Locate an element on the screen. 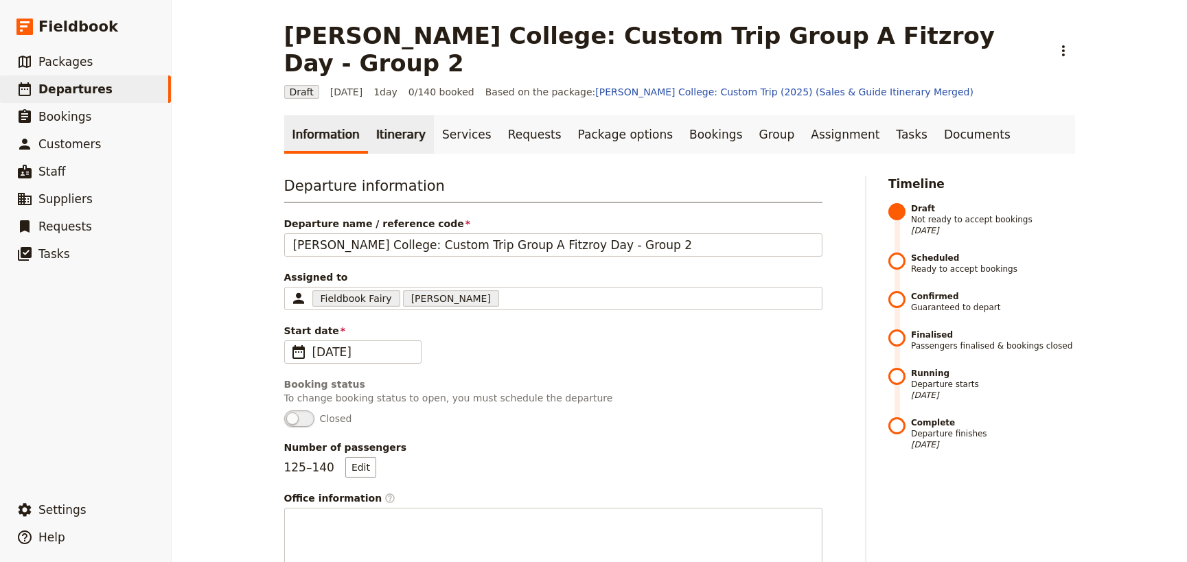 The width and height of the screenshot is (1187, 562). span: Settings is located at coordinates (62, 510).